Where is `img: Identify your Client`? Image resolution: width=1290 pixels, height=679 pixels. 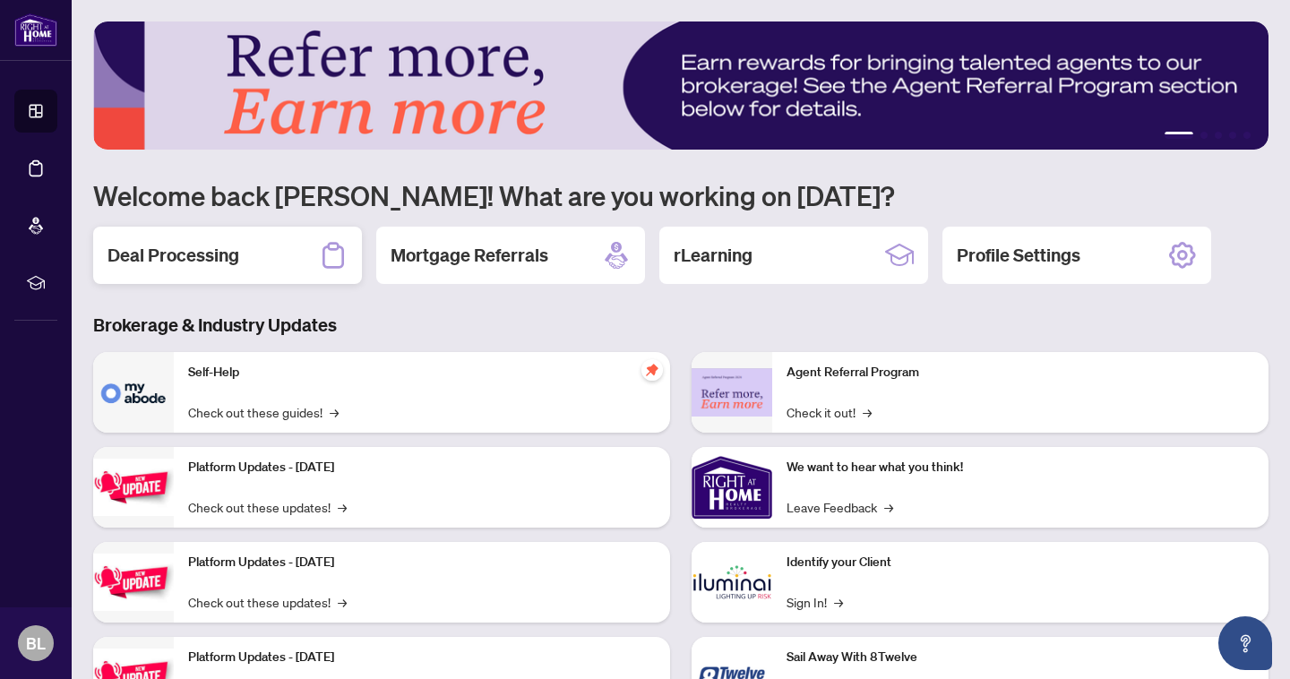 img: Identify your Client is located at coordinates (732, 582).